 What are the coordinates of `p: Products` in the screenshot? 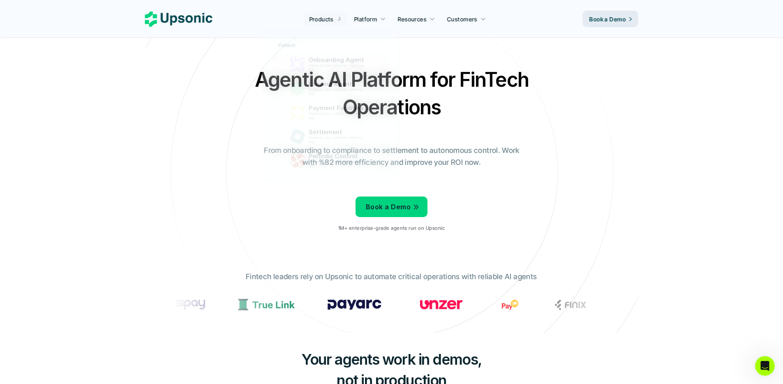 It's located at (321, 19).